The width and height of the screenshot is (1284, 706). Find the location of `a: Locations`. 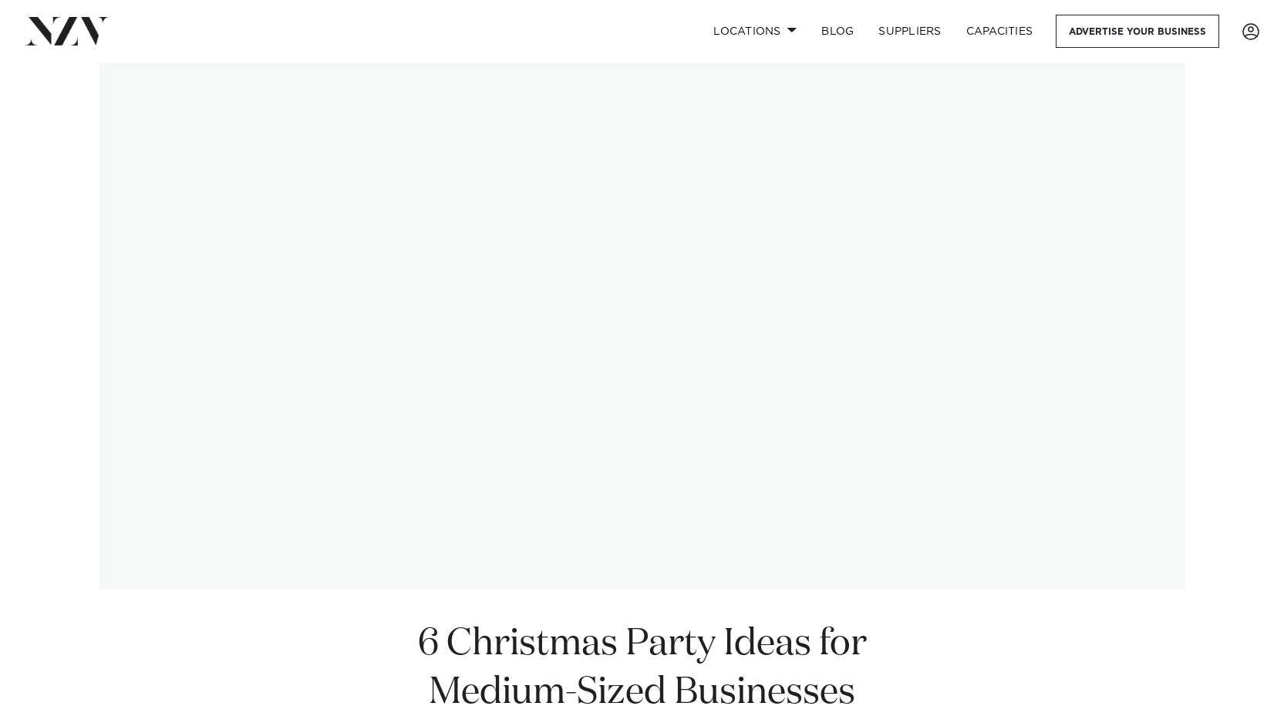

a: Locations is located at coordinates (755, 31).